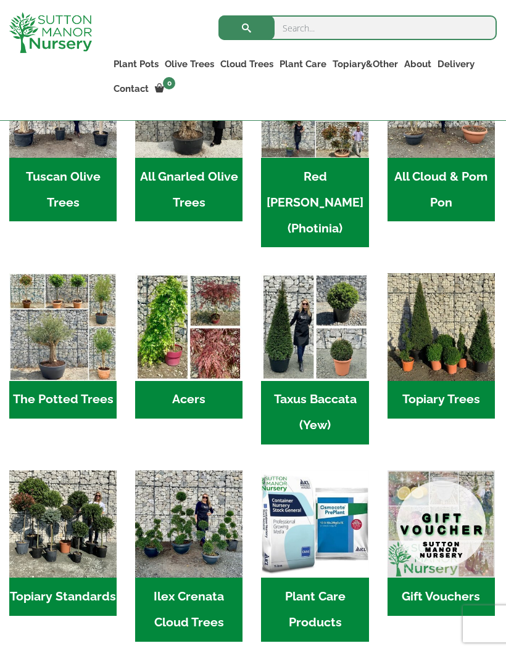 This screenshot has height=651, width=506. I want to click on a: Visit product category Taxus Baccata (Yew), so click(315, 359).